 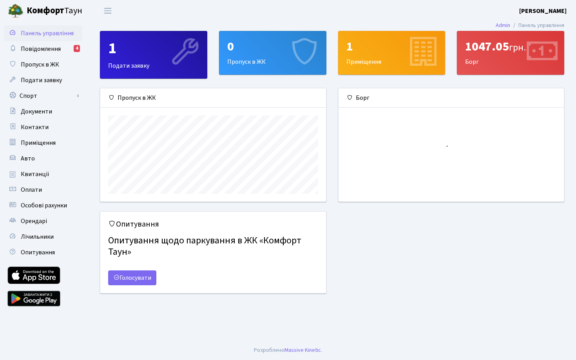 I want to click on a: Панель управління, so click(x=43, y=33).